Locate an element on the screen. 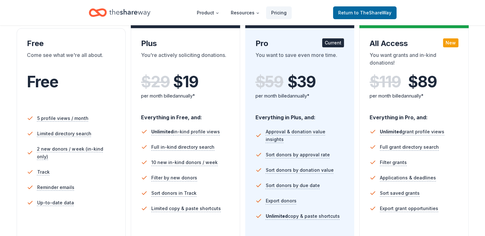 The image size is (485, 236). span: to TheShareWay is located at coordinates (373, 12).